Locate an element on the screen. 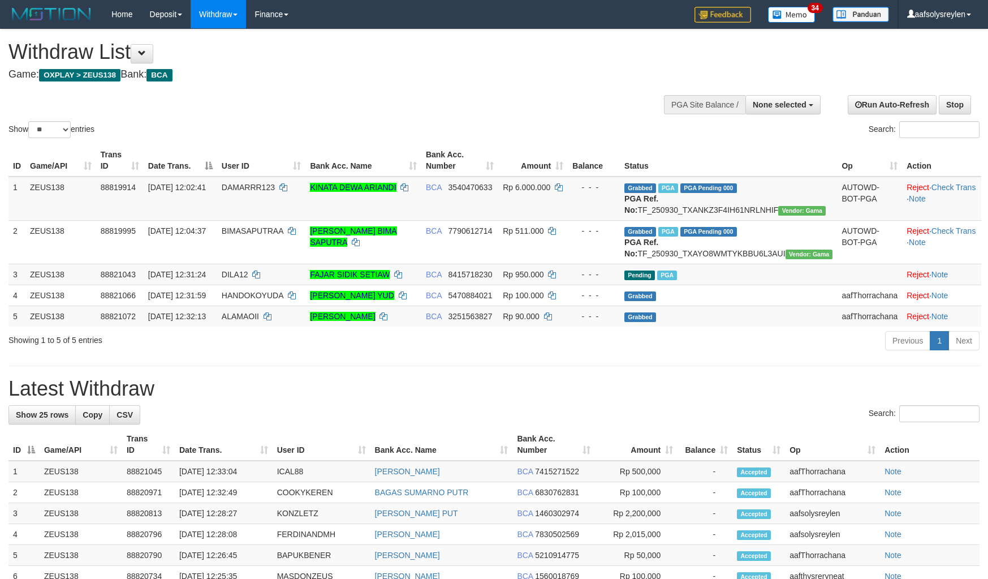  span: Rp 90.000 is located at coordinates (521, 316).